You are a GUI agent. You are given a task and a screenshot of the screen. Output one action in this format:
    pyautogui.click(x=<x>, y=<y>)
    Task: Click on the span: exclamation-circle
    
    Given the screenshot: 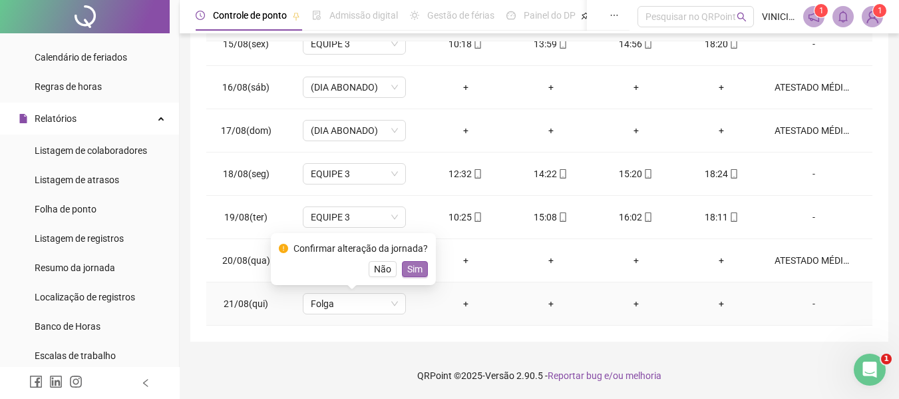 What is the action you would take?
    pyautogui.click(x=284, y=248)
    